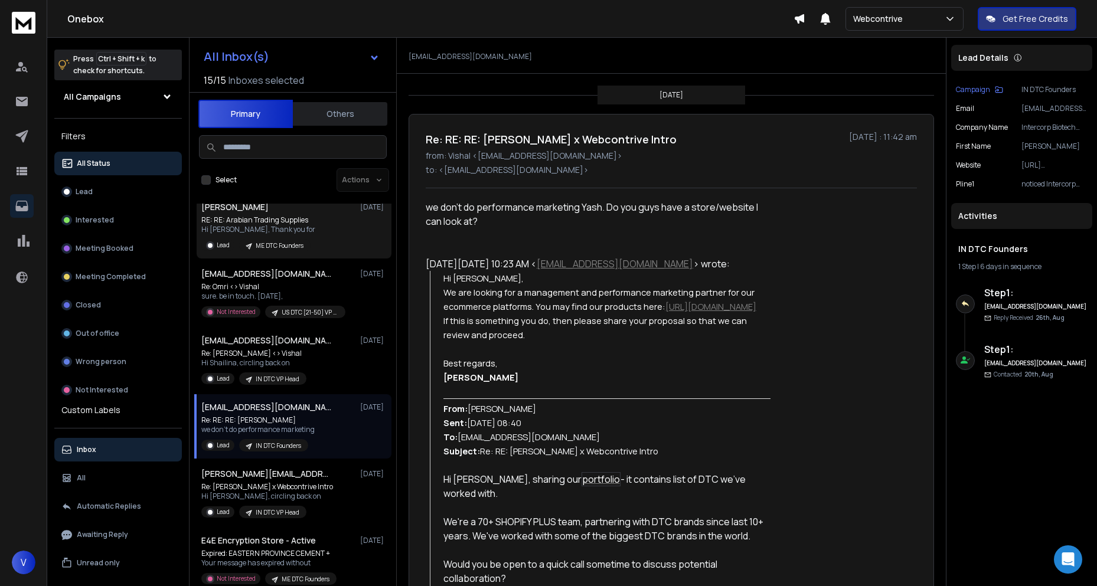  Describe the element at coordinates (880, 19) in the screenshot. I see `p: Webcontrive` at that location.